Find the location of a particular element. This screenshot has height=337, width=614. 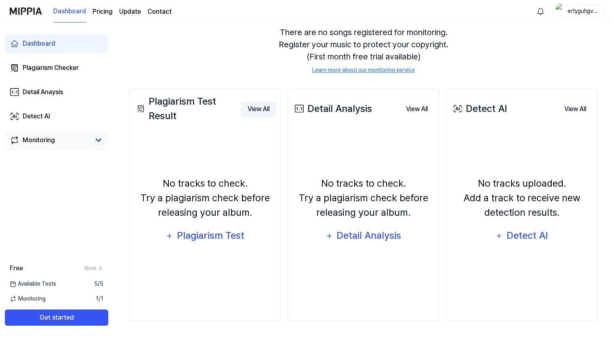

div: Plagiarism Checker is located at coordinates (51, 68).